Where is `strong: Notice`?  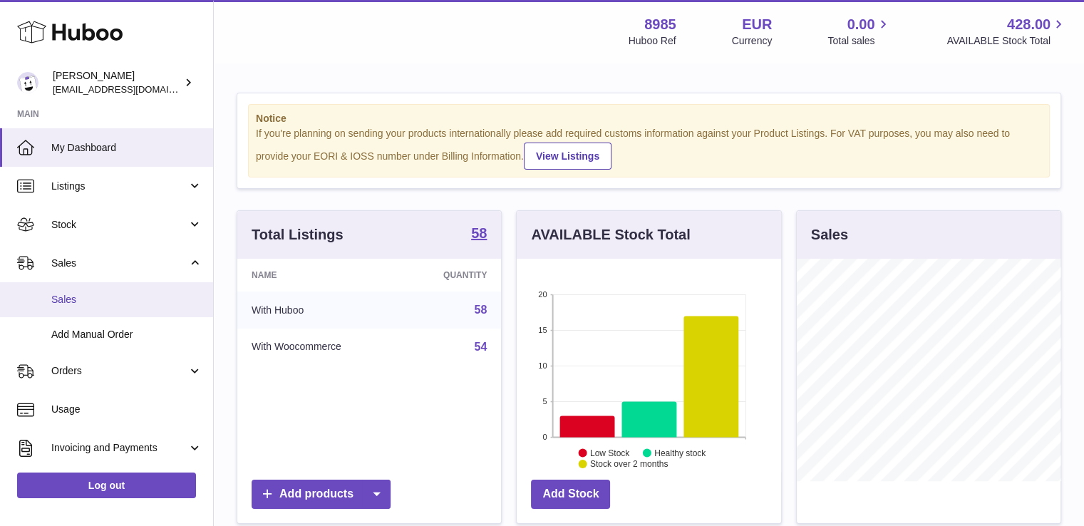
strong: Notice is located at coordinates (649, 118).